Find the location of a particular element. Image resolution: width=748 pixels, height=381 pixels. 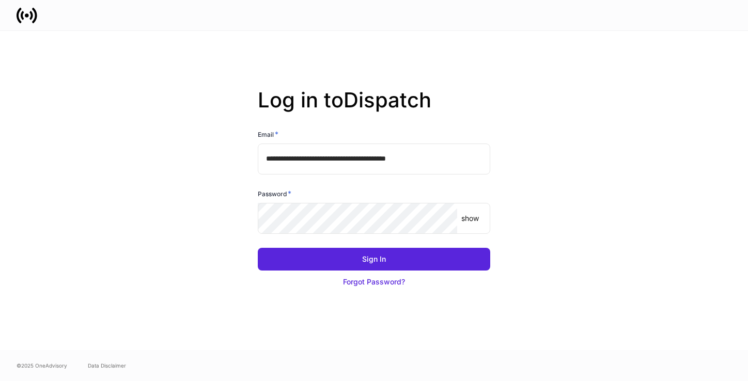

div: Forgot Password? is located at coordinates (374, 282).